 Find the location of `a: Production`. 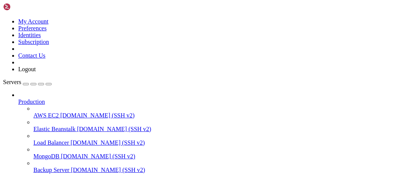

a: Production is located at coordinates (216, 102).